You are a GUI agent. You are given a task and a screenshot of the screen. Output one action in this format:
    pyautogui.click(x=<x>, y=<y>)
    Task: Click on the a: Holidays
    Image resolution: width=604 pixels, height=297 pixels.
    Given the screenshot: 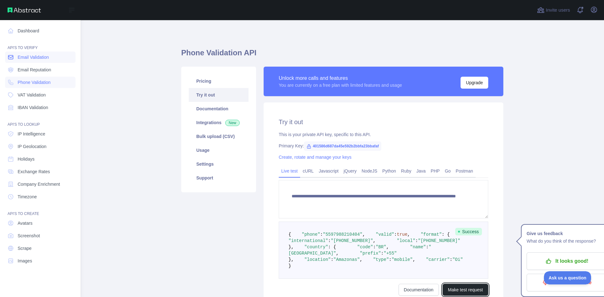 What is the action you would take?
    pyautogui.click(x=40, y=159)
    